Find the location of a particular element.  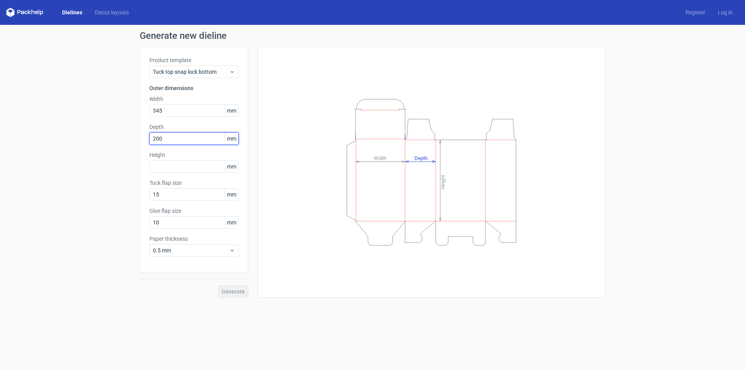

h3: Outer dimensions is located at coordinates (194, 88).